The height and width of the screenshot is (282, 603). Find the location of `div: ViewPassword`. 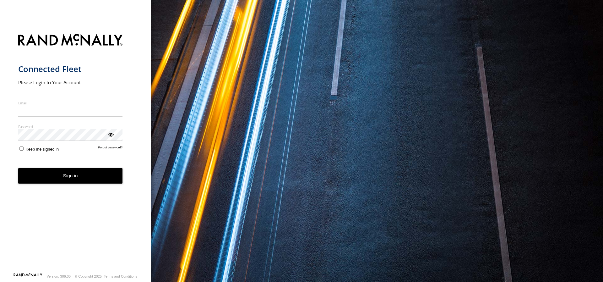

div: ViewPassword is located at coordinates (111, 134).